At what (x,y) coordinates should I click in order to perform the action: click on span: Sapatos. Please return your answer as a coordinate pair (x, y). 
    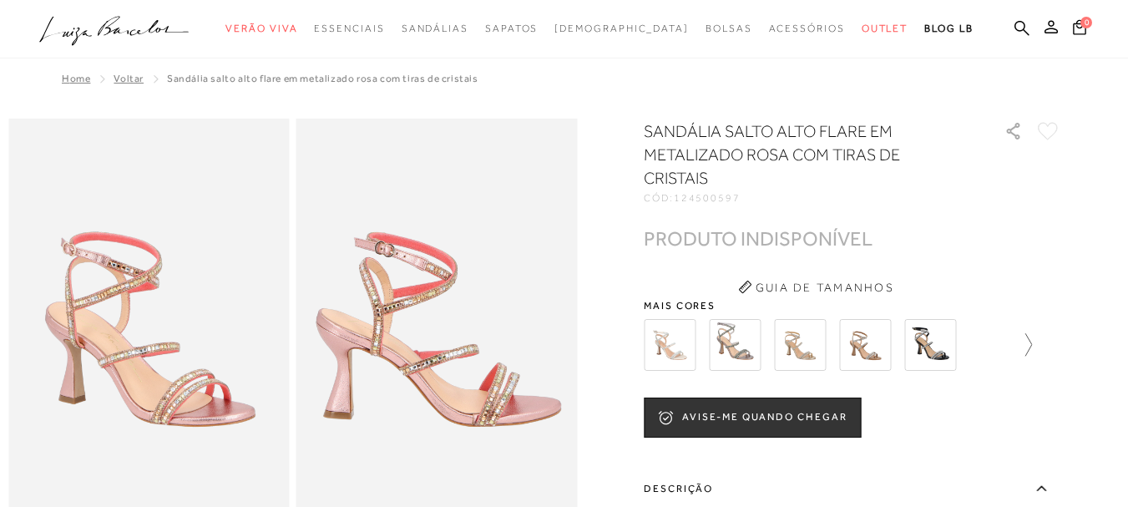
    Looking at the image, I should click on (511, 28).